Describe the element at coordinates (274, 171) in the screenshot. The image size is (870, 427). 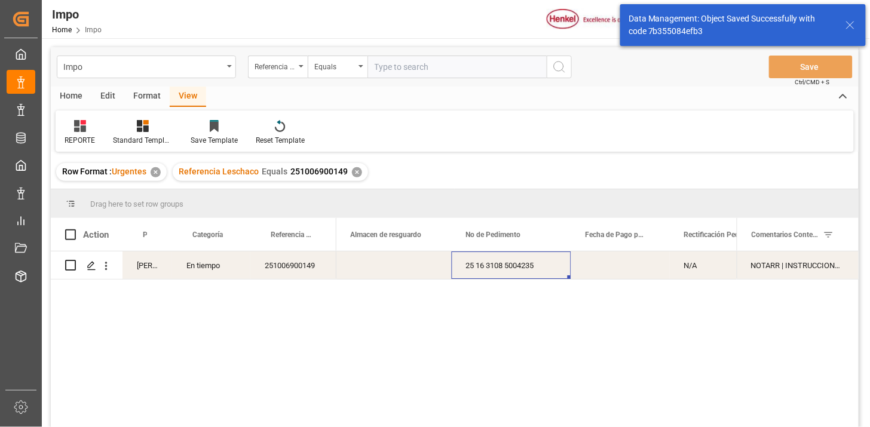
I see `span: Equals` at that location.